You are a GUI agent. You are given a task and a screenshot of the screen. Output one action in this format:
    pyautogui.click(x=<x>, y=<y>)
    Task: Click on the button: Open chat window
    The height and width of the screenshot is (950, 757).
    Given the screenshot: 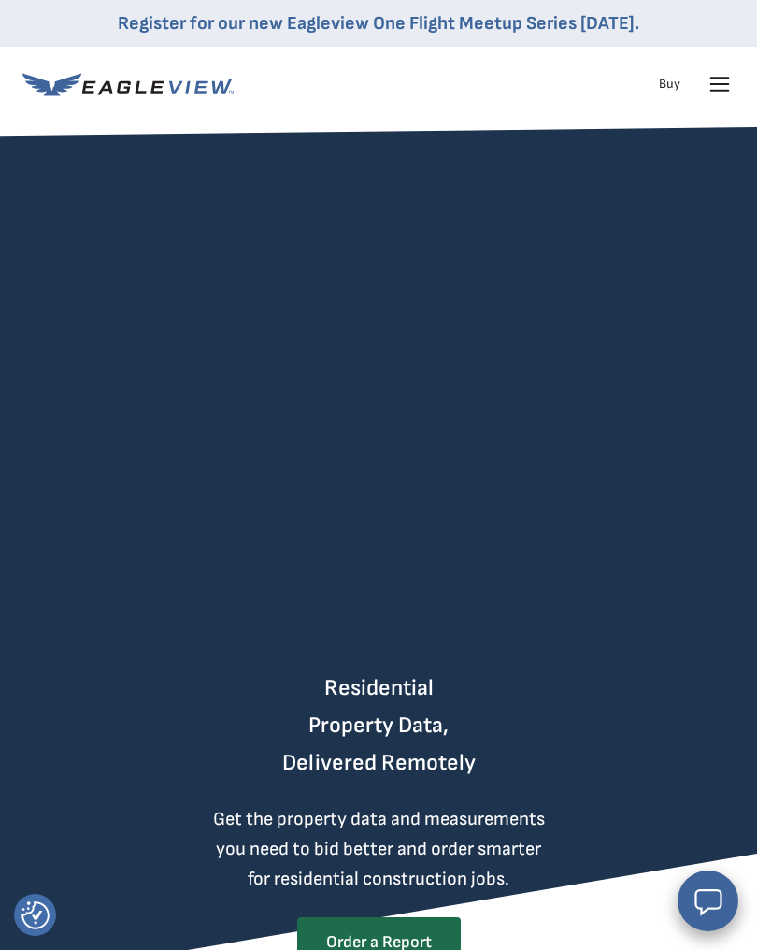 What is the action you would take?
    pyautogui.click(x=708, y=900)
    